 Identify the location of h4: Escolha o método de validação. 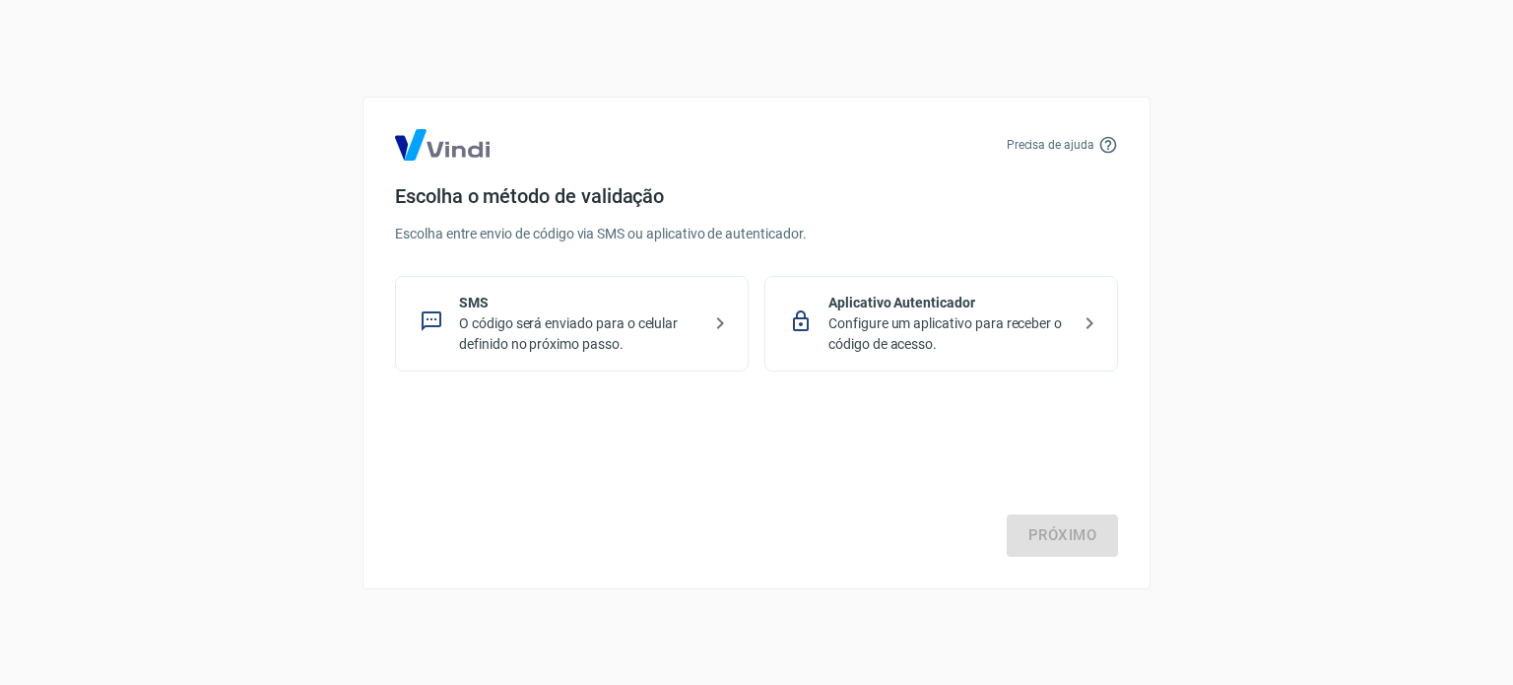
(757, 196).